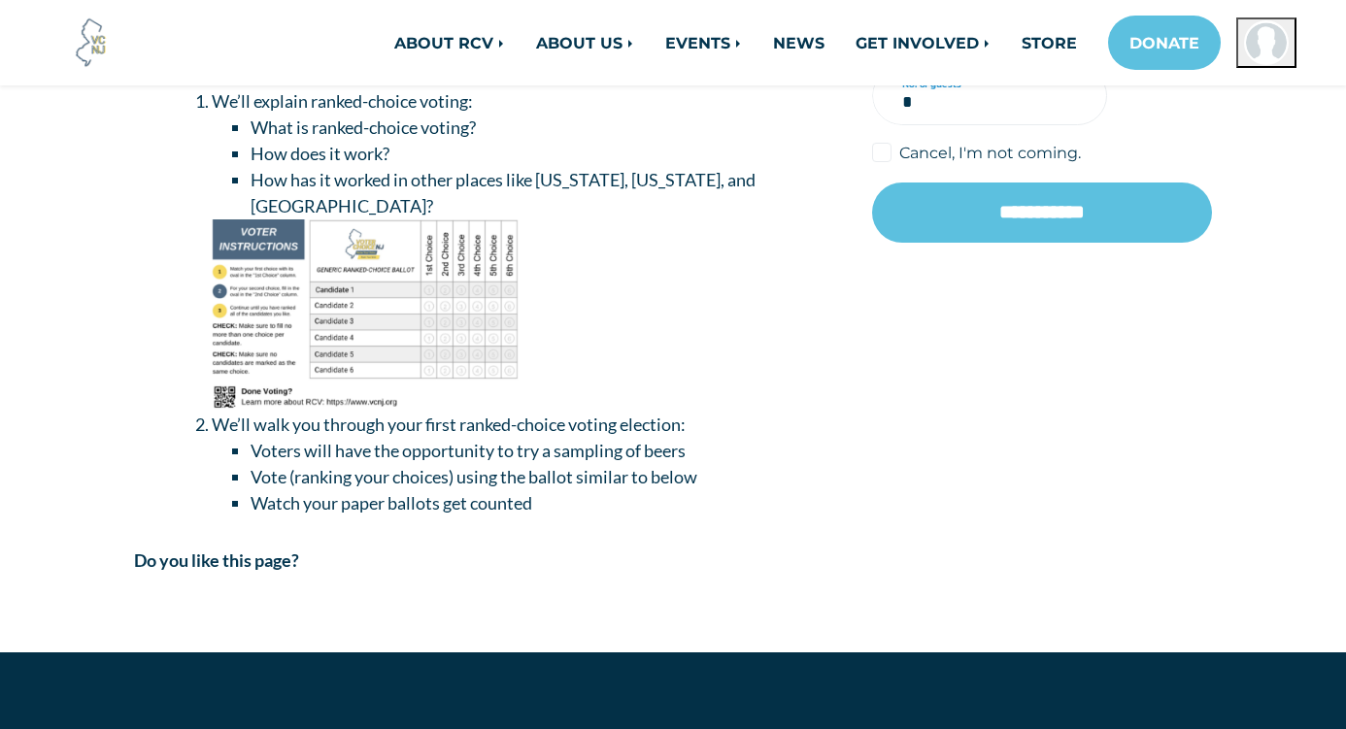 This screenshot has height=729, width=1346. Describe the element at coordinates (365, 316) in the screenshot. I see `img: Generic_Ballot_Image.jpg` at that location.